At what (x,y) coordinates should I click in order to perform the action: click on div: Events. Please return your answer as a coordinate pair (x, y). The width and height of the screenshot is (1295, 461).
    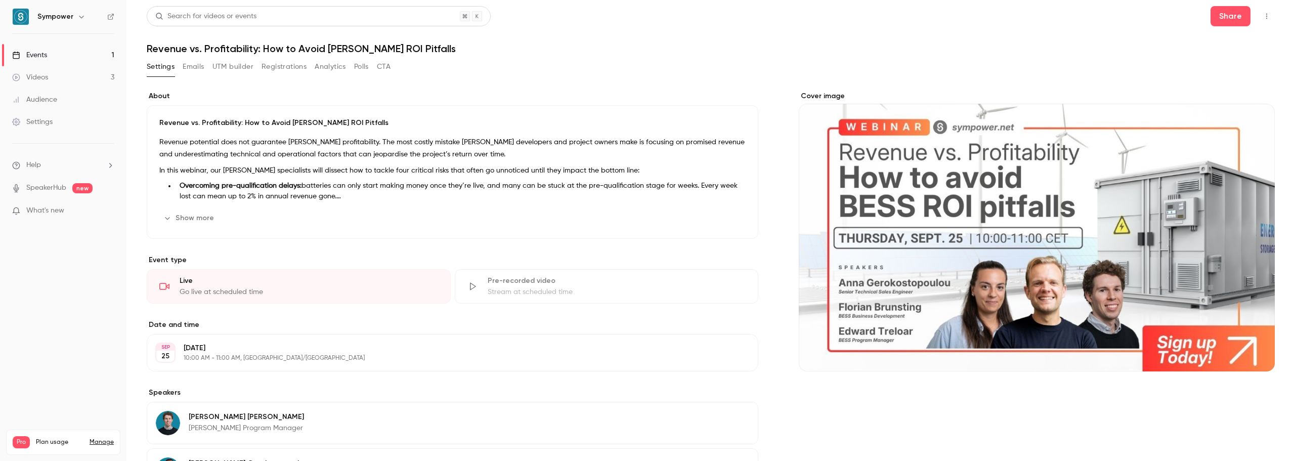
    Looking at the image, I should click on (29, 55).